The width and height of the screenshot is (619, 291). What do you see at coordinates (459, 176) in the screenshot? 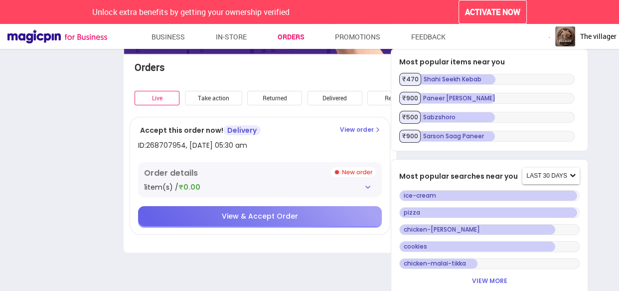
I see `p: Most popular searches near you` at bounding box center [459, 176].